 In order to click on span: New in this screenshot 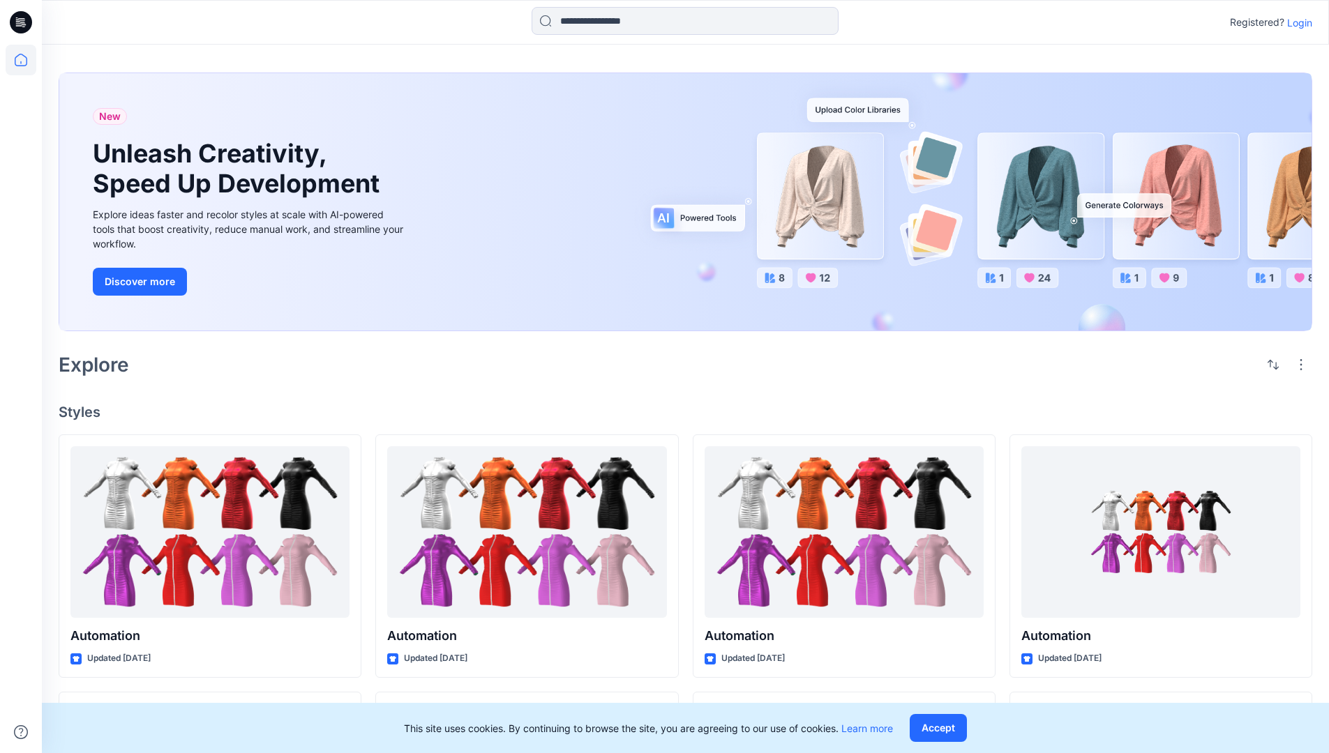, I will do `click(110, 117)`.